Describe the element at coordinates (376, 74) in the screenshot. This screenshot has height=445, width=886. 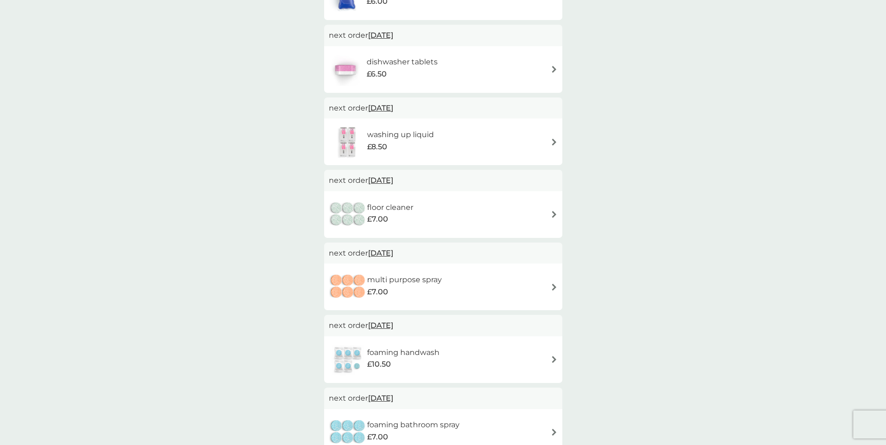
I see `span: £6.50` at that location.